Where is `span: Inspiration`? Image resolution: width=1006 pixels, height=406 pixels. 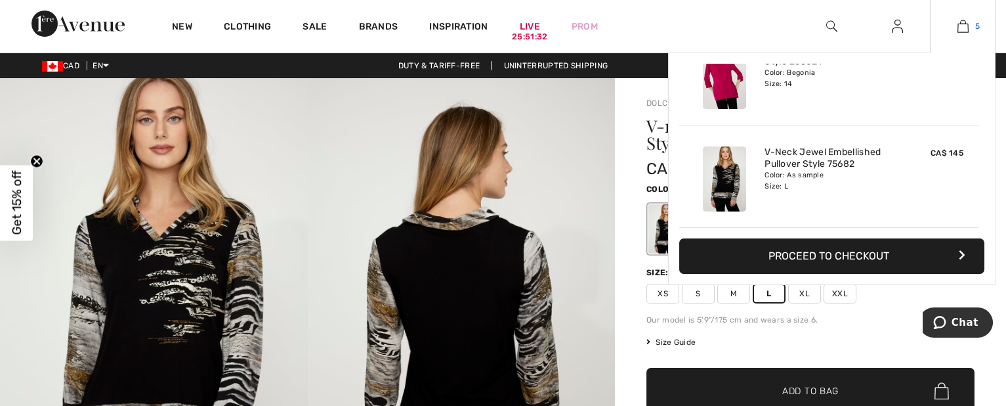
span: Inspiration is located at coordinates (458, 28).